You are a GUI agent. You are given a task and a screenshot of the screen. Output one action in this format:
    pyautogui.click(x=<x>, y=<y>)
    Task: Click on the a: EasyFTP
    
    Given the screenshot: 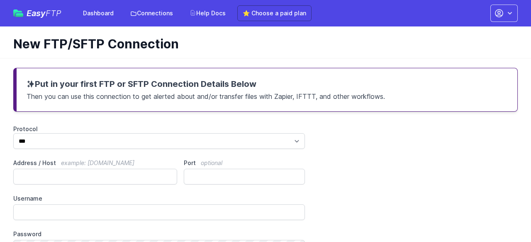 What is the action you would take?
    pyautogui.click(x=37, y=13)
    